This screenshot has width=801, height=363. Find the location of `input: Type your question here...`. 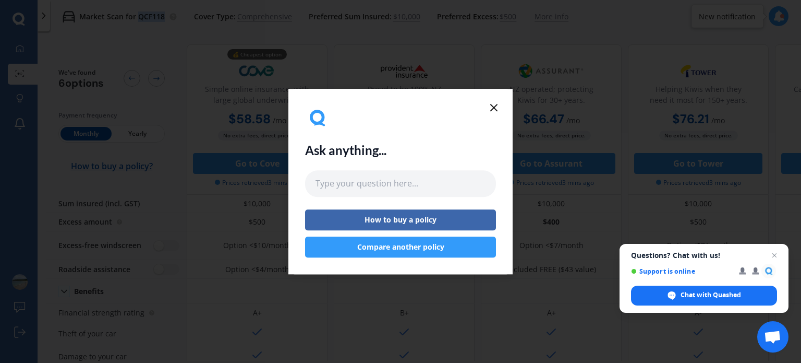

input: Type your question here... is located at coordinates (401, 184).